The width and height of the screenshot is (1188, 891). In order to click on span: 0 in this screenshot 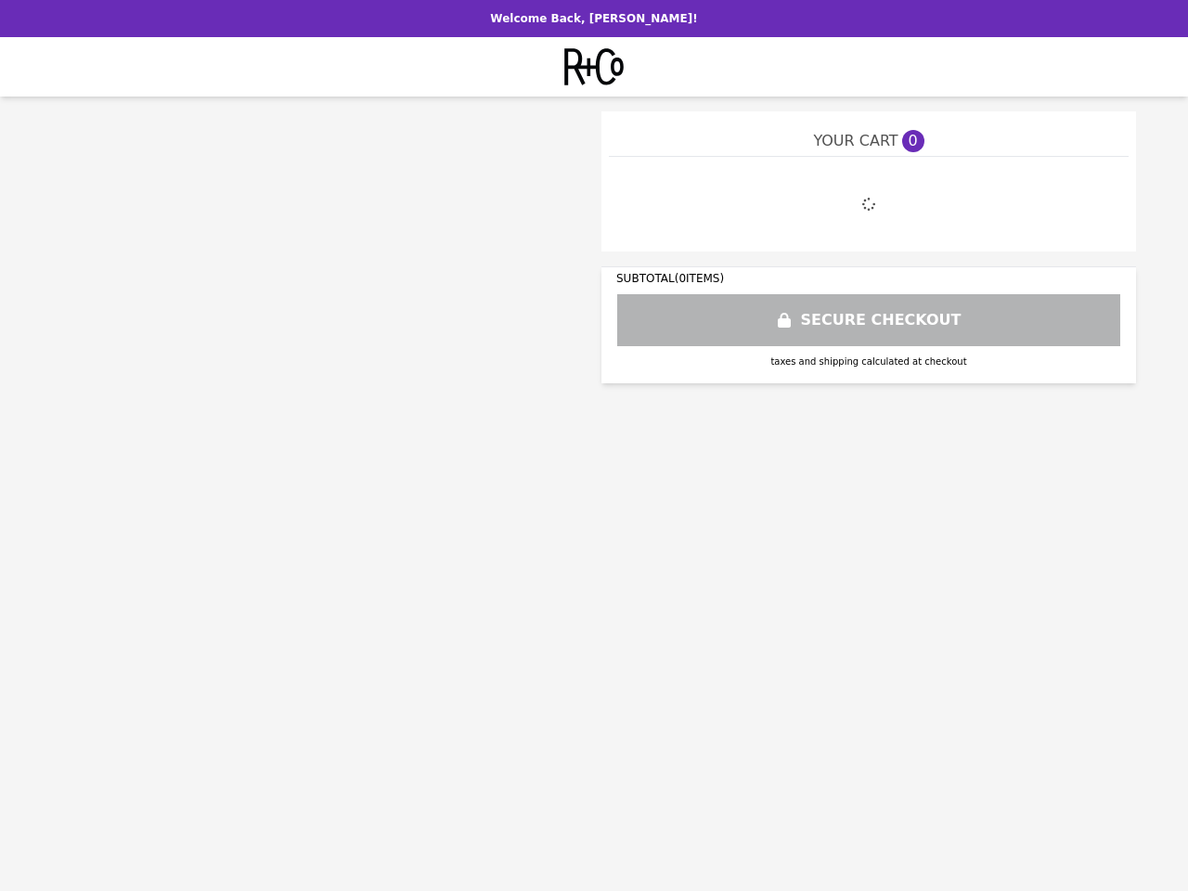, I will do `click(913, 141)`.